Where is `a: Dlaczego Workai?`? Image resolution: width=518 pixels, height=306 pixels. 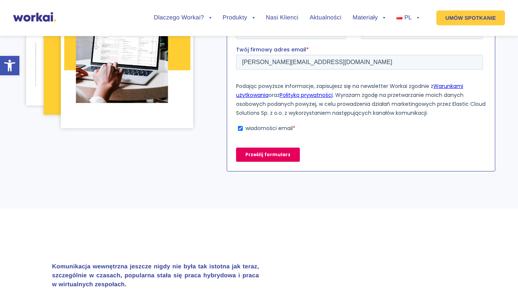
a: Dlaczego Workai? is located at coordinates (182, 18).